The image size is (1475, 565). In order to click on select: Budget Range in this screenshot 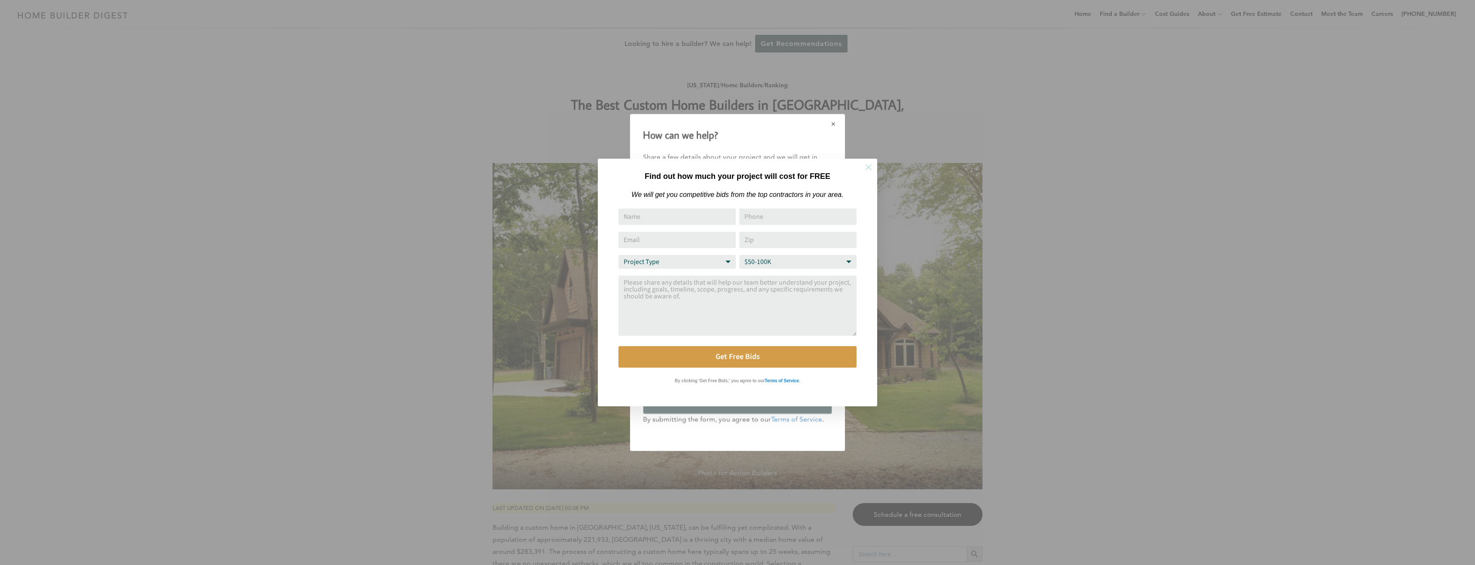, I will do `click(798, 262)`.